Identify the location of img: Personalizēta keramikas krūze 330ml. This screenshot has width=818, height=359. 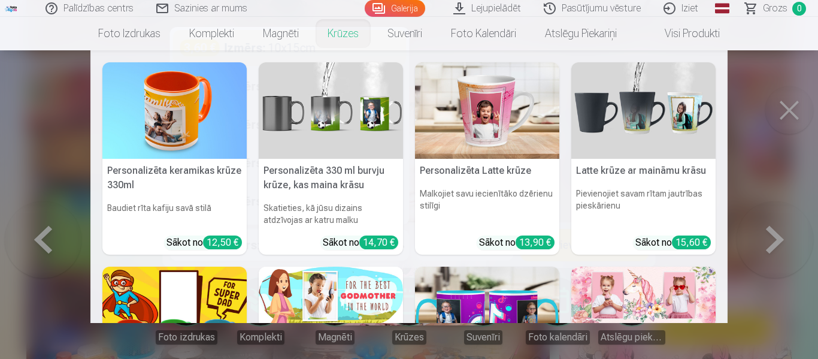
(174, 110).